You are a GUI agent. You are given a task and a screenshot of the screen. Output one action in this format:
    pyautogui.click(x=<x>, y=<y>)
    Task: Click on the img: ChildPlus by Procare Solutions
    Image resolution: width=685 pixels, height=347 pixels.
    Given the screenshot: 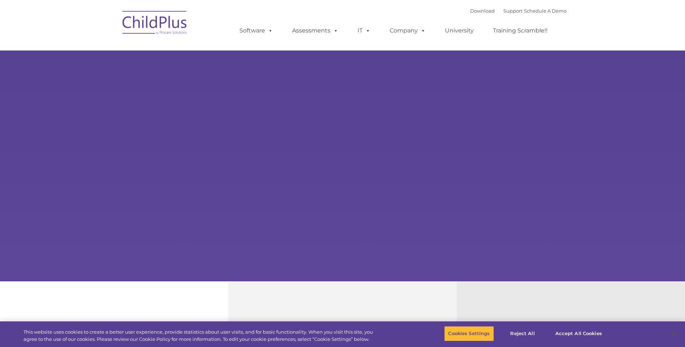 What is the action you would take?
    pyautogui.click(x=155, y=24)
    